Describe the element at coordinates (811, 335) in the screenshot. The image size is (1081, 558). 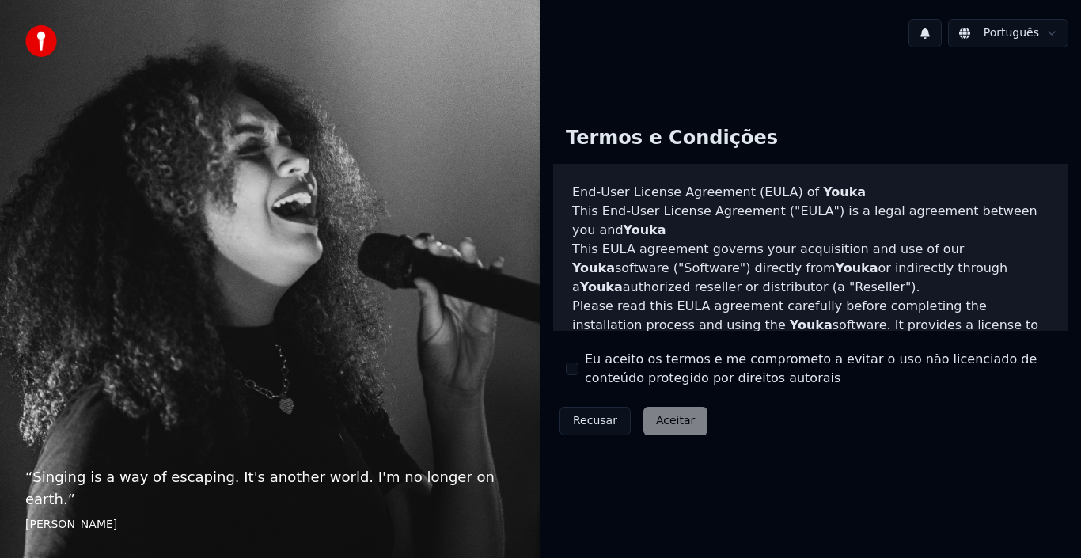
I see `p: Please read this EULA agreement carefully before completing the installation process and using th...` at that location.